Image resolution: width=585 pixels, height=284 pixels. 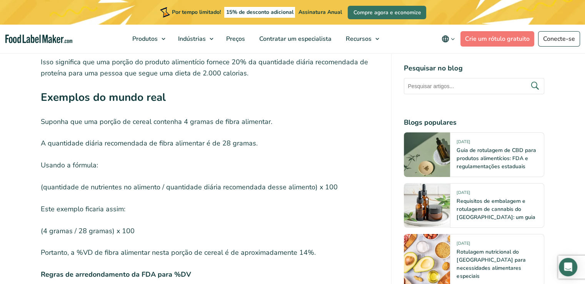 What do you see at coordinates (387, 12) in the screenshot?
I see `a: Compre agora e economize` at bounding box center [387, 12].